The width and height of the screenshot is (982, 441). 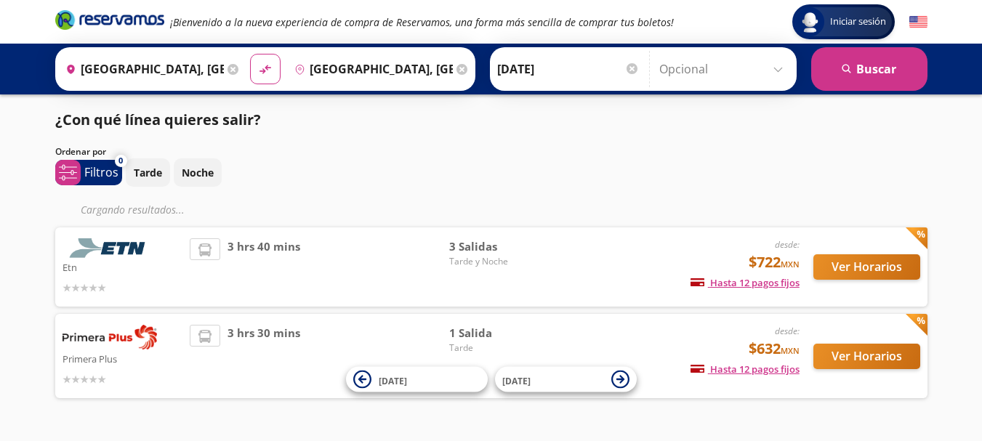 I want to click on p: Primera Plus, so click(x=123, y=358).